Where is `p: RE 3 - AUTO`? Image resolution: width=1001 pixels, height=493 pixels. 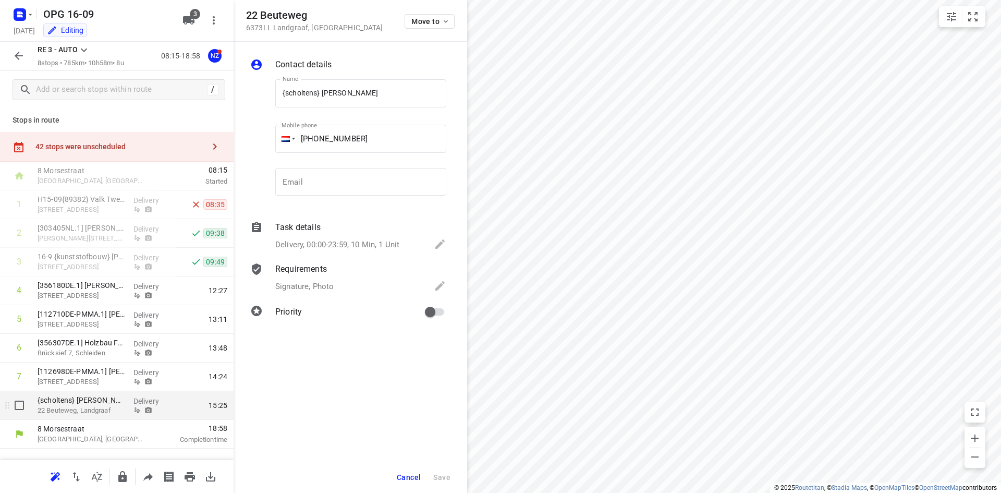
p: RE 3 - AUTO is located at coordinates (57, 50).